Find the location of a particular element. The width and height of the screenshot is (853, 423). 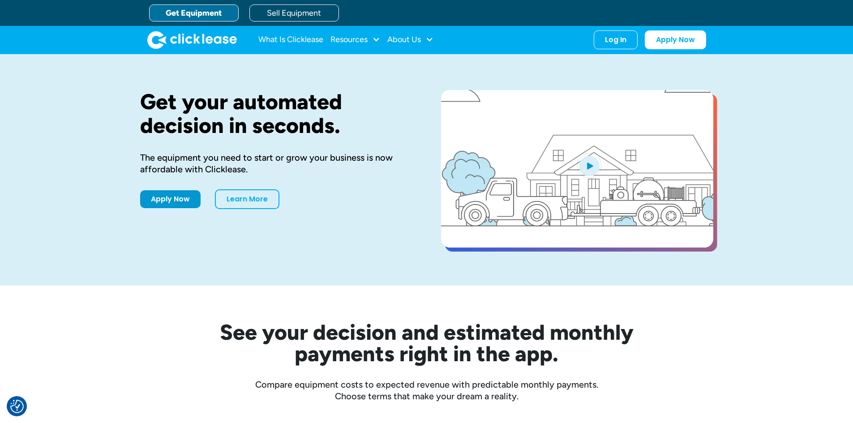

a: Get Equipment is located at coordinates (194, 13).